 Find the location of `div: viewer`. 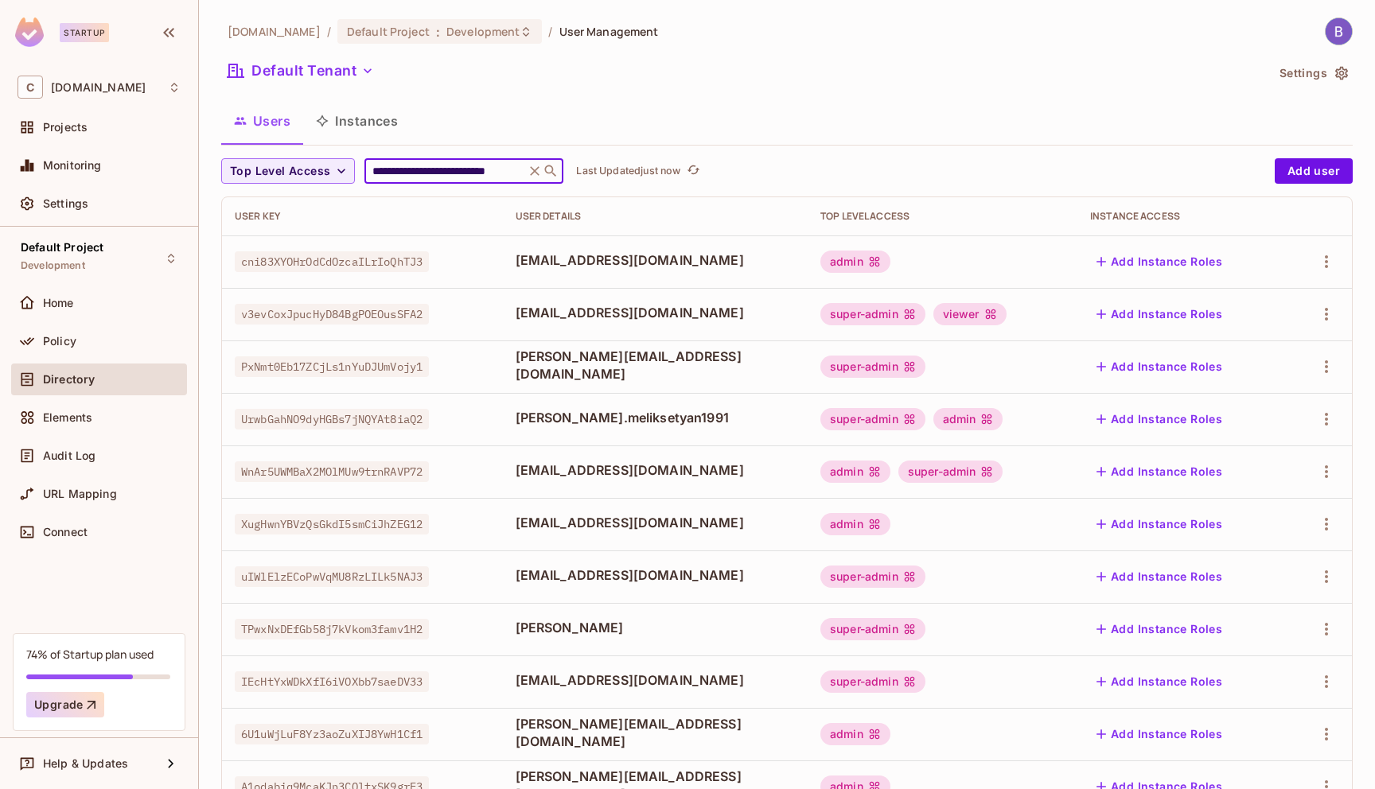

div: viewer is located at coordinates (970, 314).